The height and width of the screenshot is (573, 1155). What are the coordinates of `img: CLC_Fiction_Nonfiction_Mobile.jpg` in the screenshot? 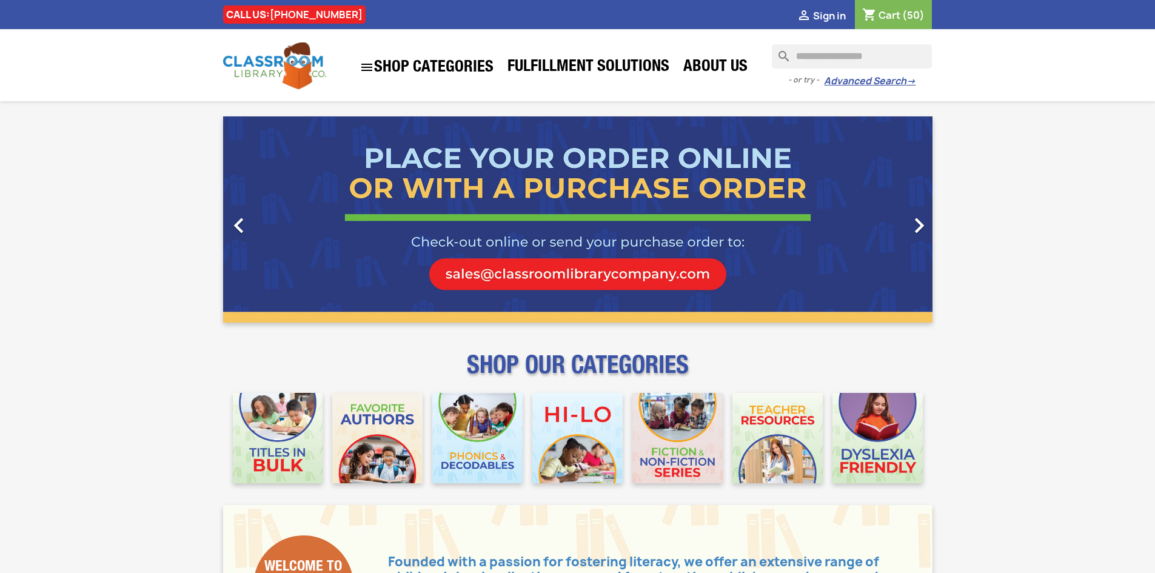 It's located at (677, 438).